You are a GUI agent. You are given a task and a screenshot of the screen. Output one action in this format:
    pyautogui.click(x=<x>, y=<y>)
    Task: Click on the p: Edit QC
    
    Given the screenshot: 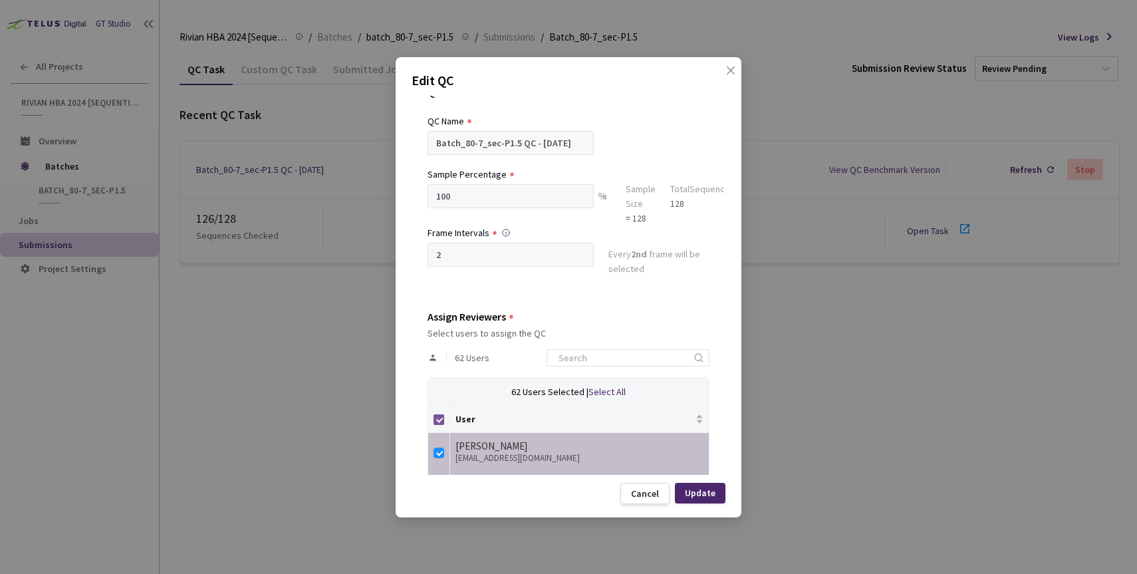 What is the action you would take?
    pyautogui.click(x=568, y=80)
    